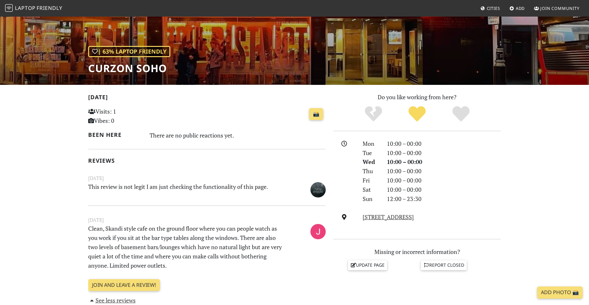  Describe the element at coordinates (115, 134) in the screenshot. I see `h2: Been here` at that location.